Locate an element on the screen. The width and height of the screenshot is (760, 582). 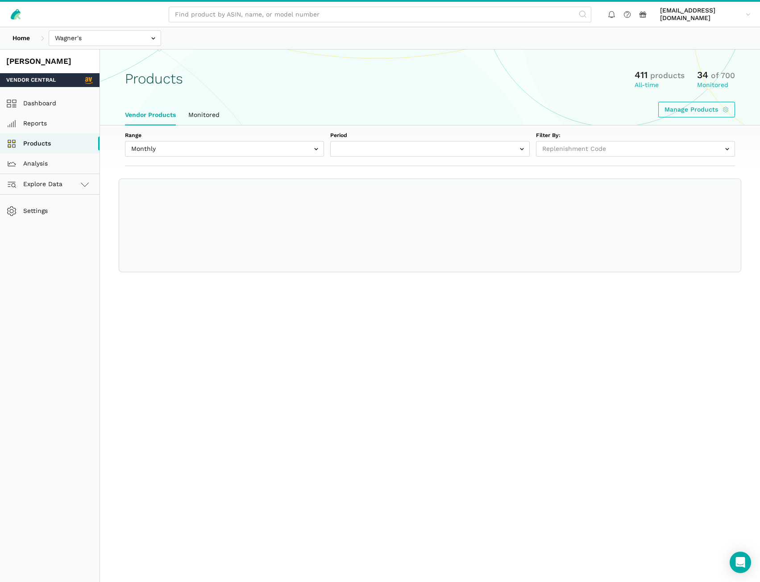
div: All-time is located at coordinates (660, 85).